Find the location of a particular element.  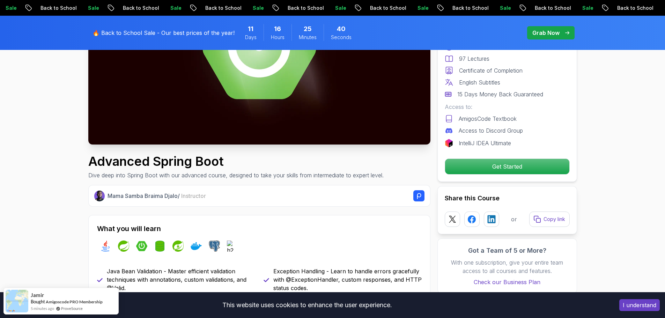

button: Copy link is located at coordinates (549, 219).